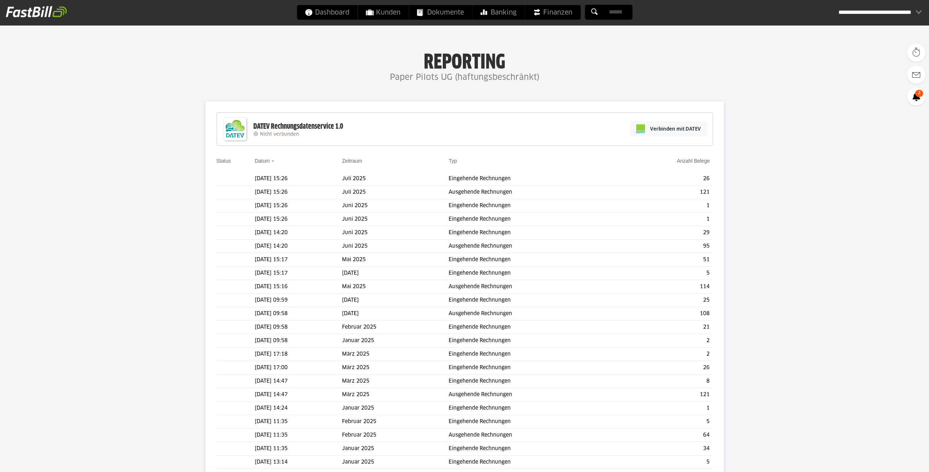  Describe the element at coordinates (327, 12) in the screenshot. I see `a: Dashboard` at that location.